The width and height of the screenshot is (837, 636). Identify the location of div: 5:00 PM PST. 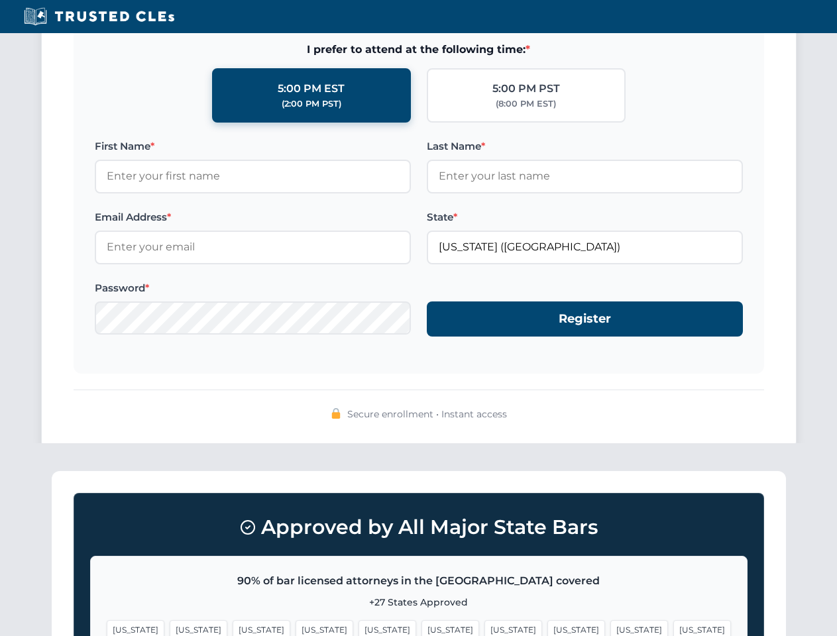
(526, 89).